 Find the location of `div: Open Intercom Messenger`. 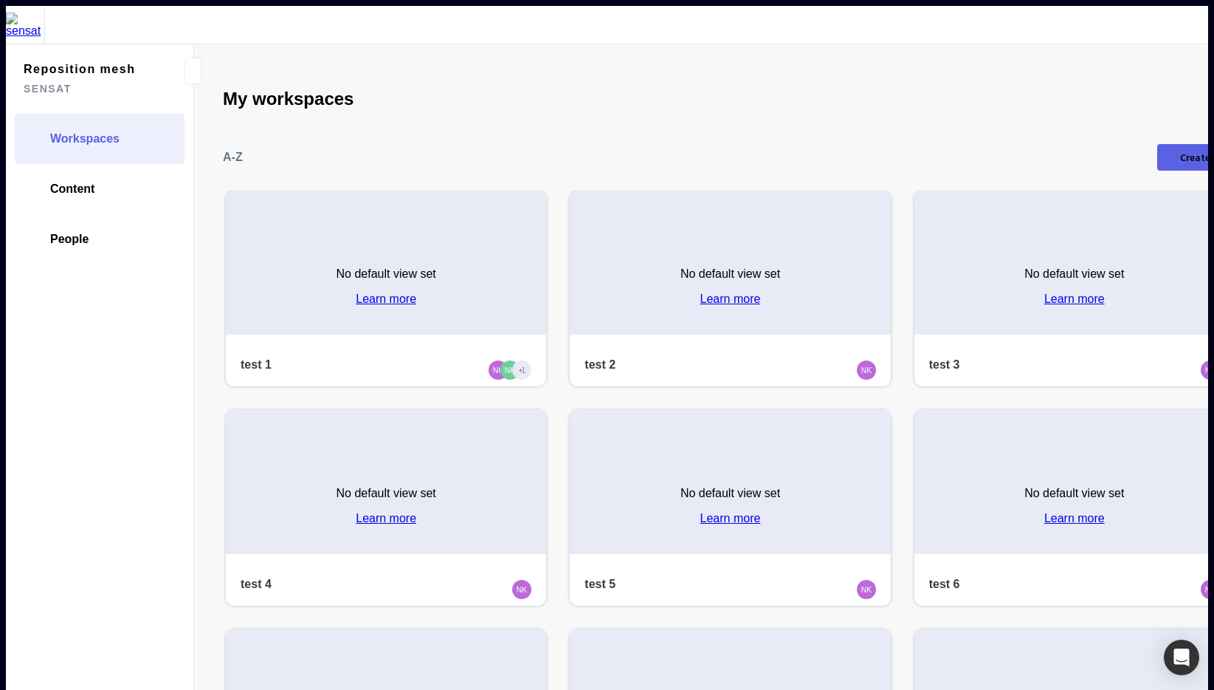

div: Open Intercom Messenger is located at coordinates (1182, 657).